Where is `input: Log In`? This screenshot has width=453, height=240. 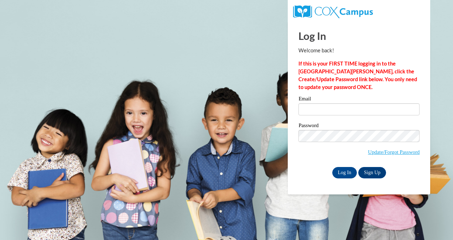
input: Log In is located at coordinates (345, 173).